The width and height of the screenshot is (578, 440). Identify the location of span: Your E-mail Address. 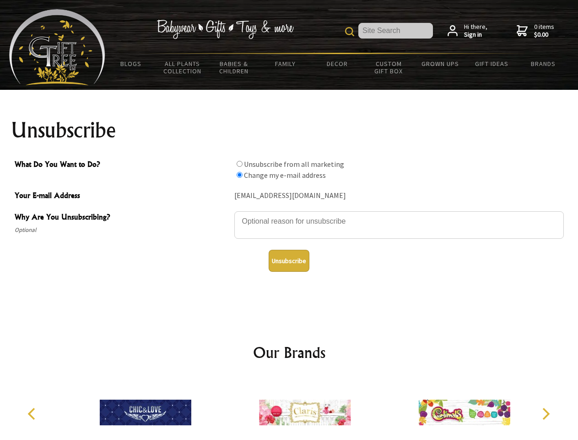
(122, 196).